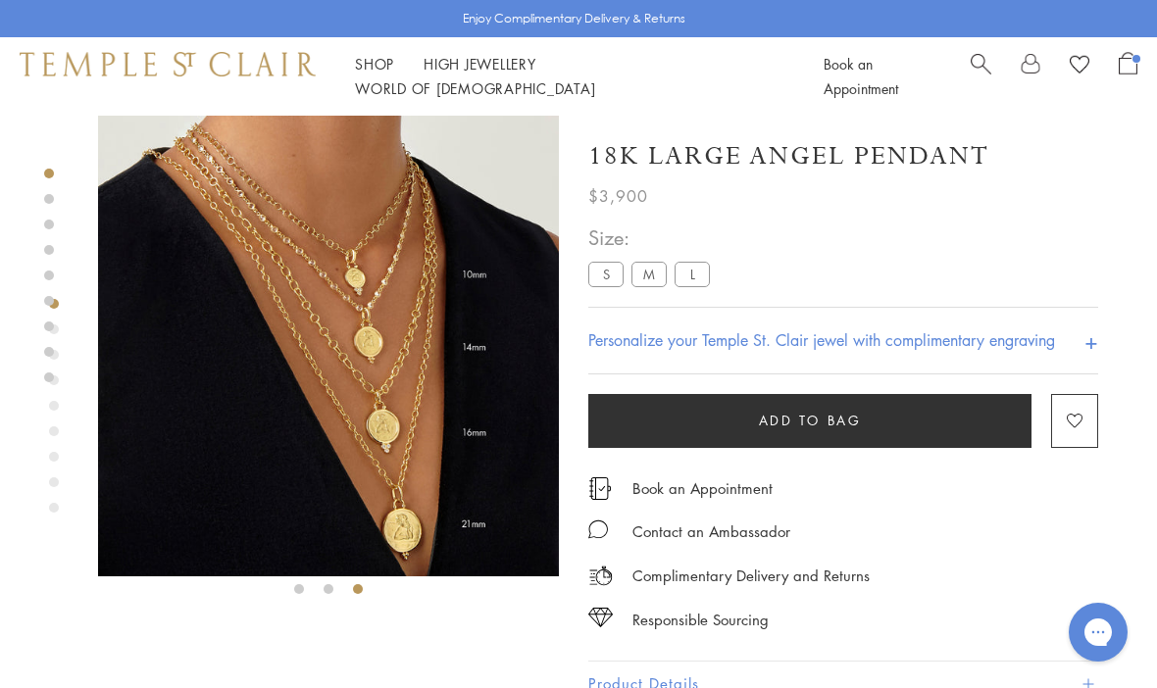  What do you see at coordinates (374, 64) in the screenshot?
I see `a: ShopShop` at bounding box center [374, 64].